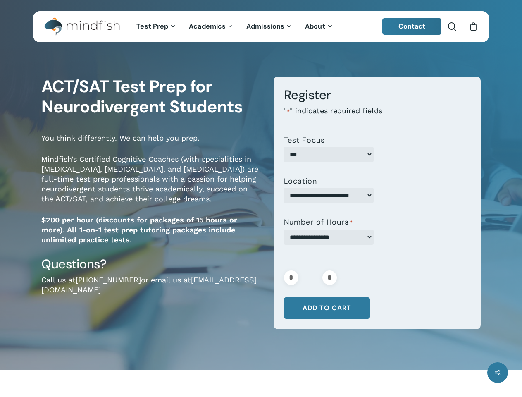 The width and height of the screenshot is (522, 397). I want to click on strong: $200 per hour (discounts for packages of 15 hours or more). All 1-on-1 test prep tutoring package..., so click(139, 229).